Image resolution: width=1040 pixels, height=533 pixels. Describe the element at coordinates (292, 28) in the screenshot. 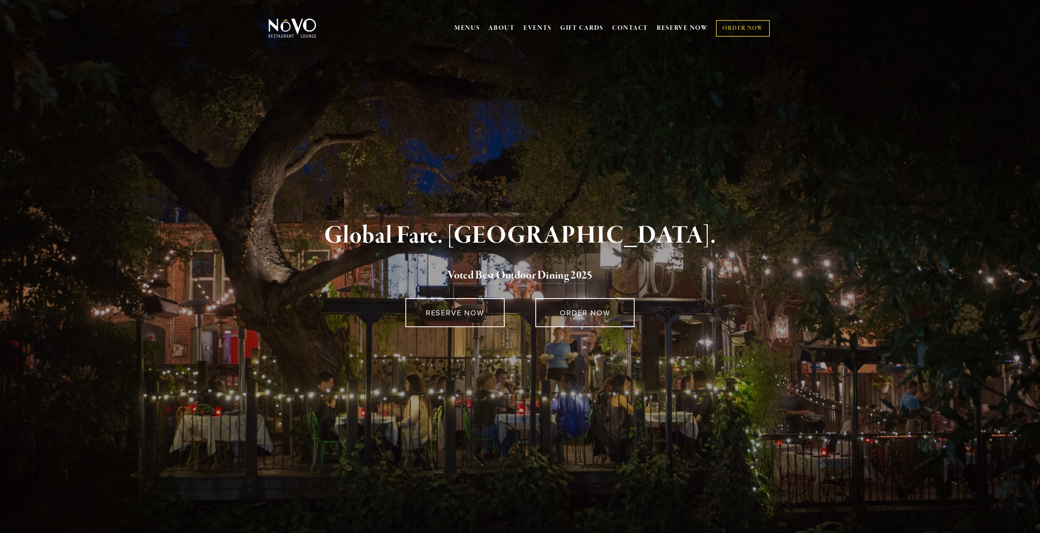

I see `img: Novo Restaurant &amp; Lounge` at that location.